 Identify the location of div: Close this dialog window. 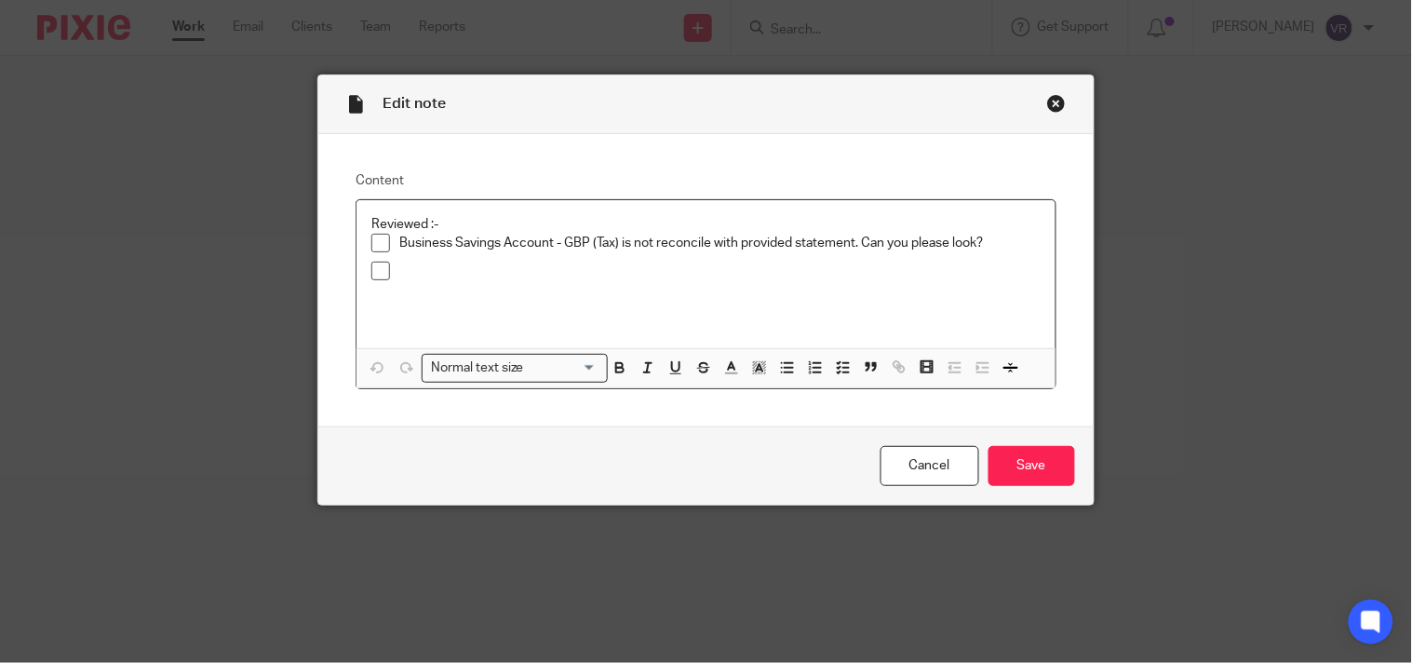
(1056, 103).